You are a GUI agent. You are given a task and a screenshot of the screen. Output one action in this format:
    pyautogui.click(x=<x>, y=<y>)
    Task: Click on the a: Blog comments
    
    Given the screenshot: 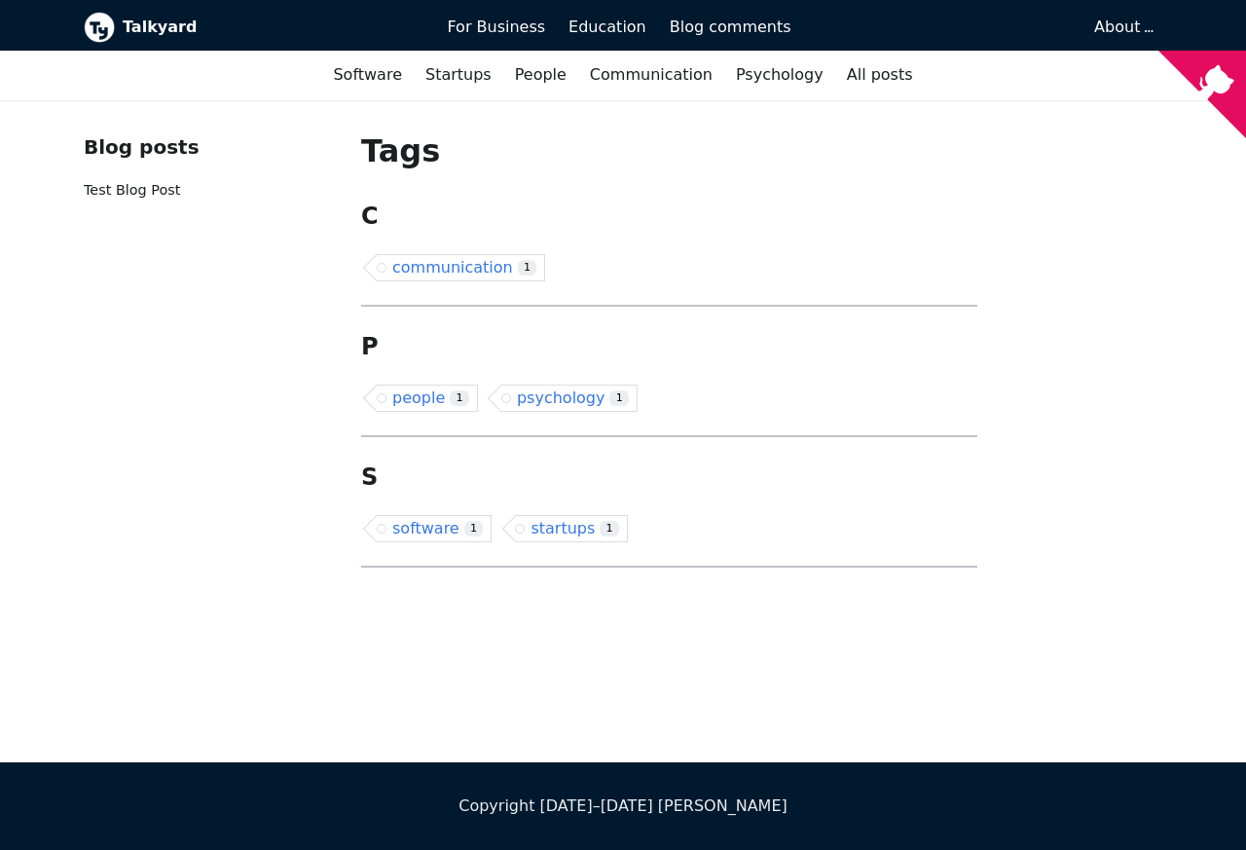 What is the action you would take?
    pyautogui.click(x=730, y=27)
    